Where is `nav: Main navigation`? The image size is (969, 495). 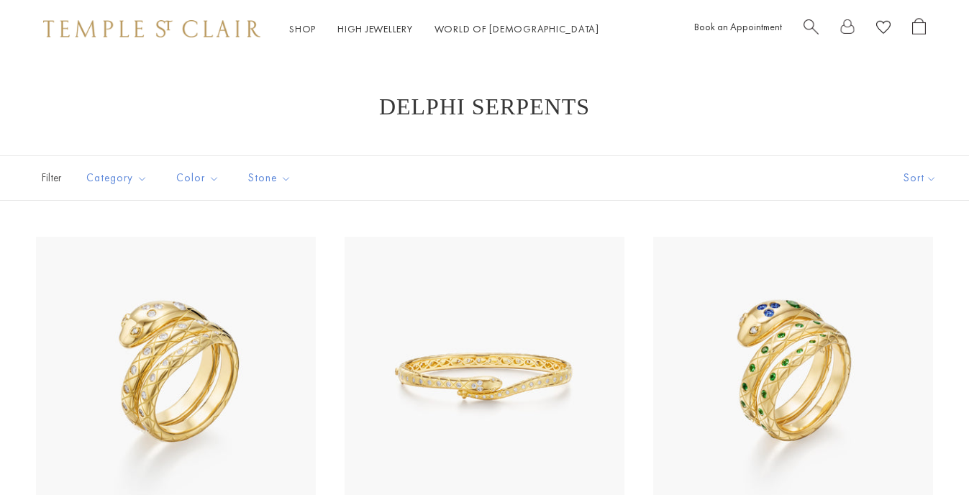 nav: Main navigation is located at coordinates (444, 29).